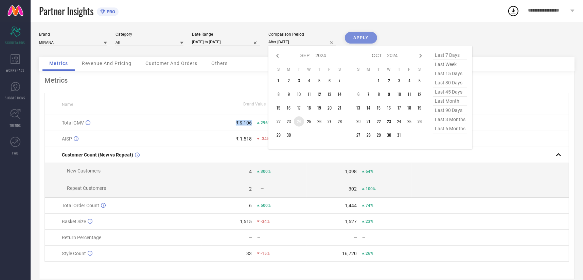 The image size is (583, 280). What do you see at coordinates (421, 56) in the screenshot?
I see `div: Next month` at bounding box center [421, 56].